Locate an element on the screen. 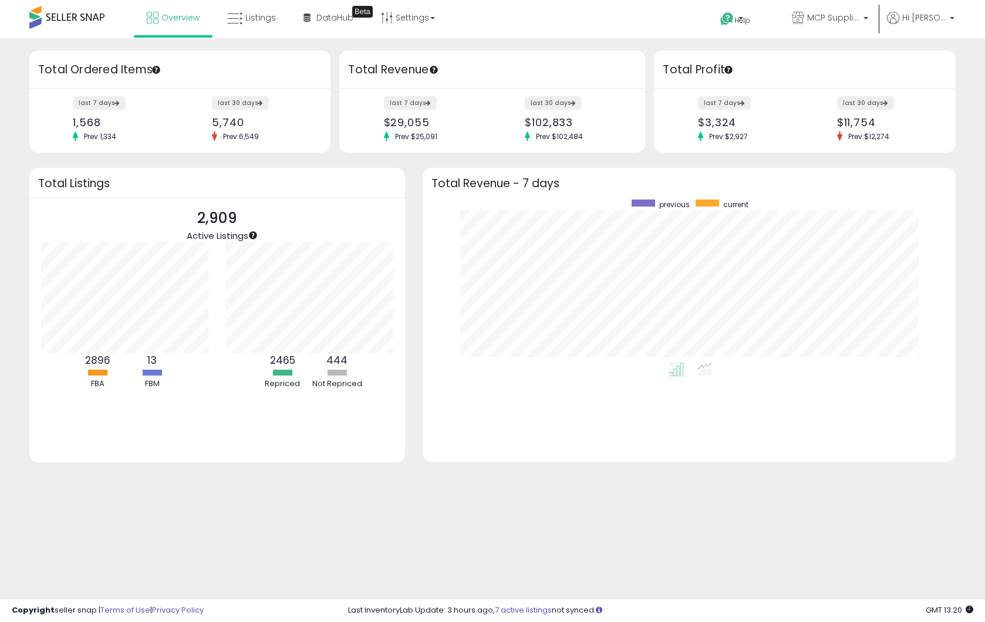 The width and height of the screenshot is (985, 622). b: 13 is located at coordinates (152, 361).